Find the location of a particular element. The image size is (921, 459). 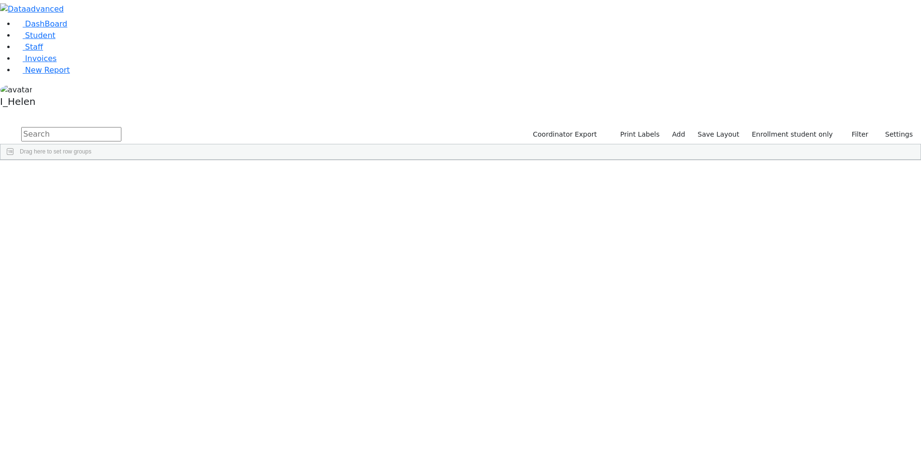

label: Enrollment student only is located at coordinates (792, 134).